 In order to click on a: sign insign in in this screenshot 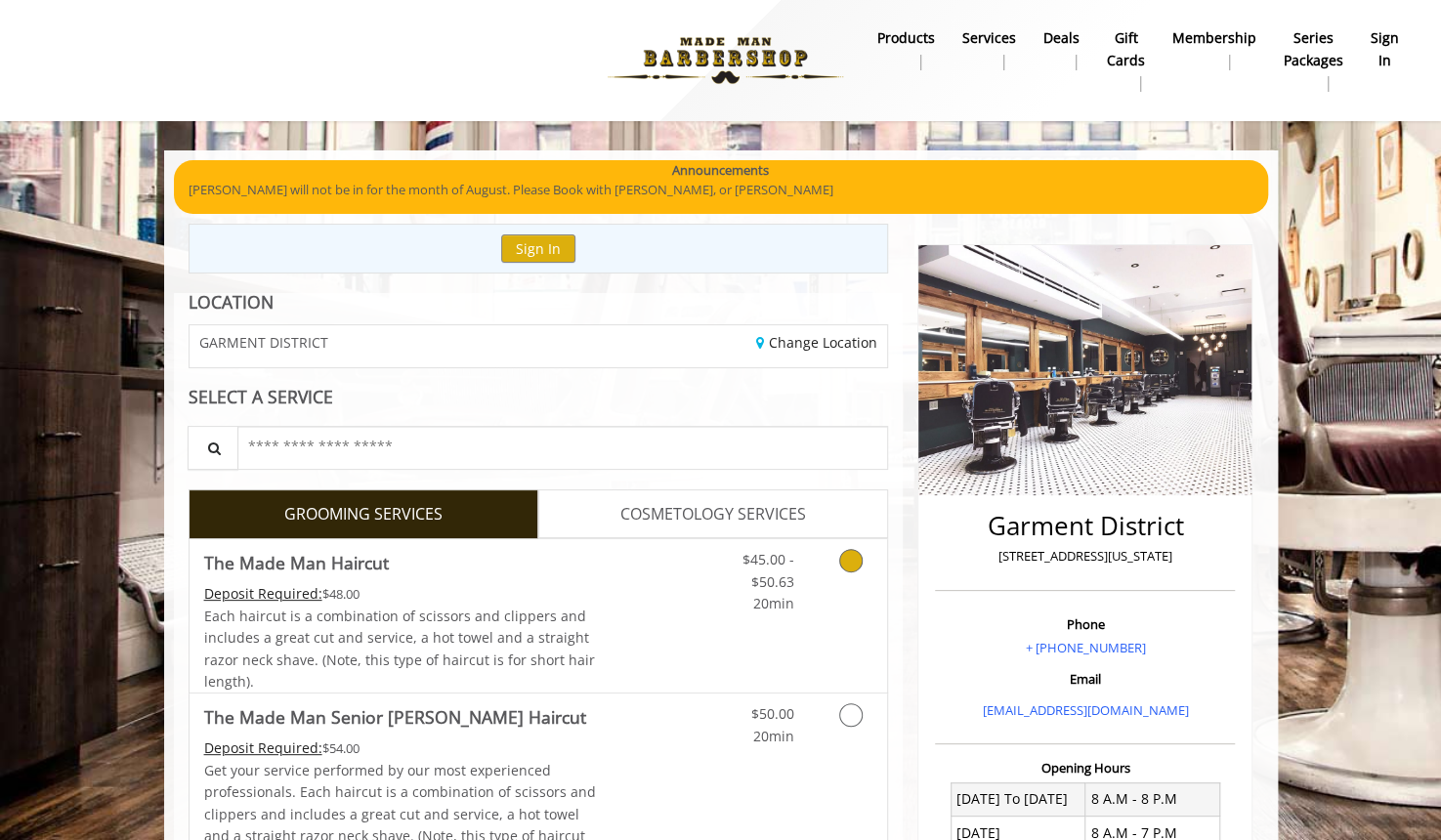, I will do `click(1385, 50)`.